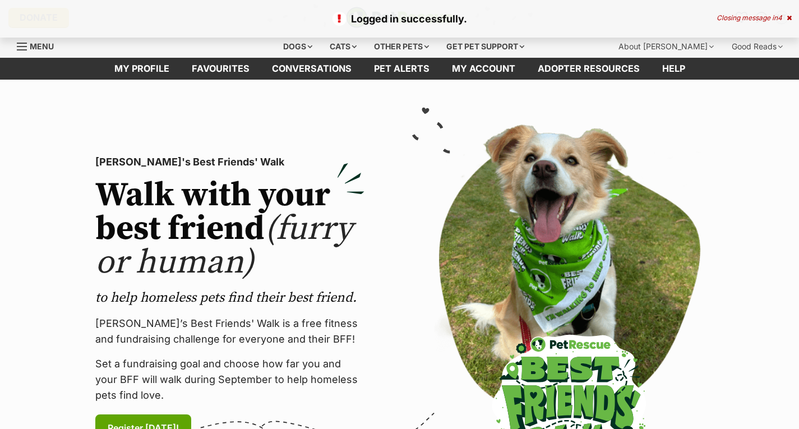 The height and width of the screenshot is (429, 799). Describe the element at coordinates (312, 68) in the screenshot. I see `a: conversations` at that location.